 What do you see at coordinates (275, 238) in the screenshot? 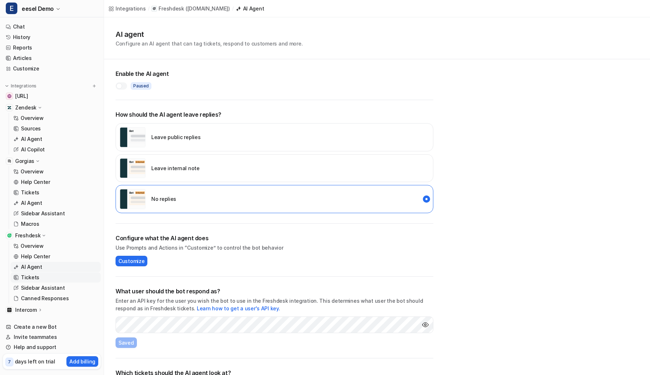
I see `h2: Configure what the AI agent does` at bounding box center [275, 238].